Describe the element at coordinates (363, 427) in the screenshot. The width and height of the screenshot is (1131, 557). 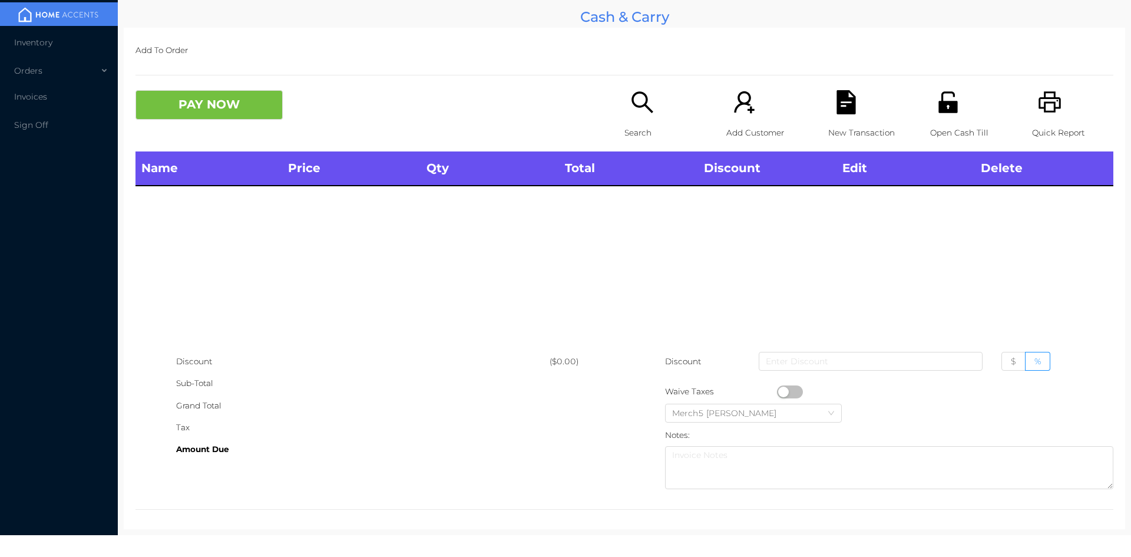
I see `div: Tax` at that location.